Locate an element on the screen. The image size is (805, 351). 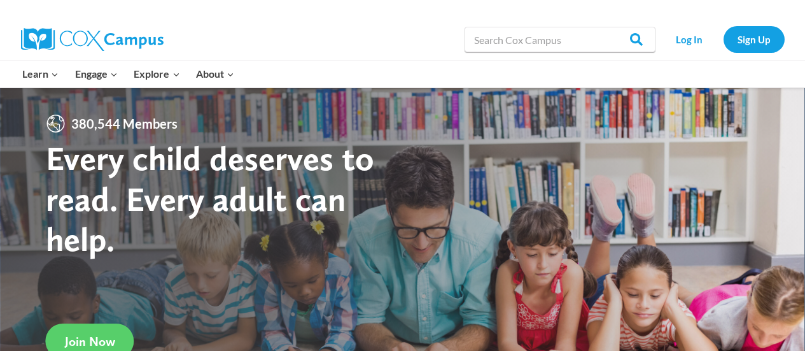
span: Join Now is located at coordinates (90, 341).